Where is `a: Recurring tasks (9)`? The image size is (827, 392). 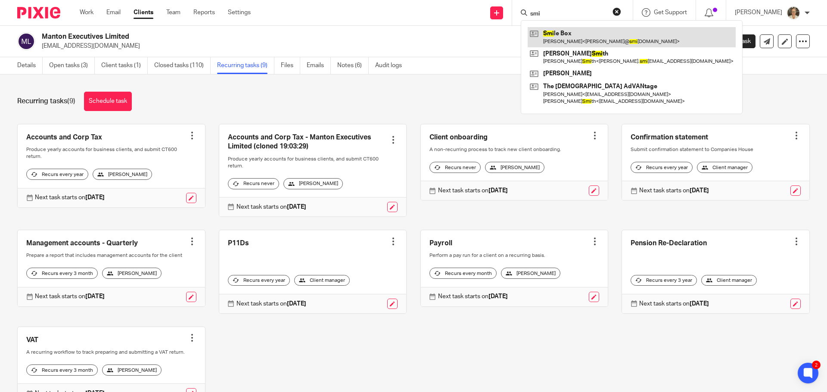 a: Recurring tasks (9) is located at coordinates (246, 65).